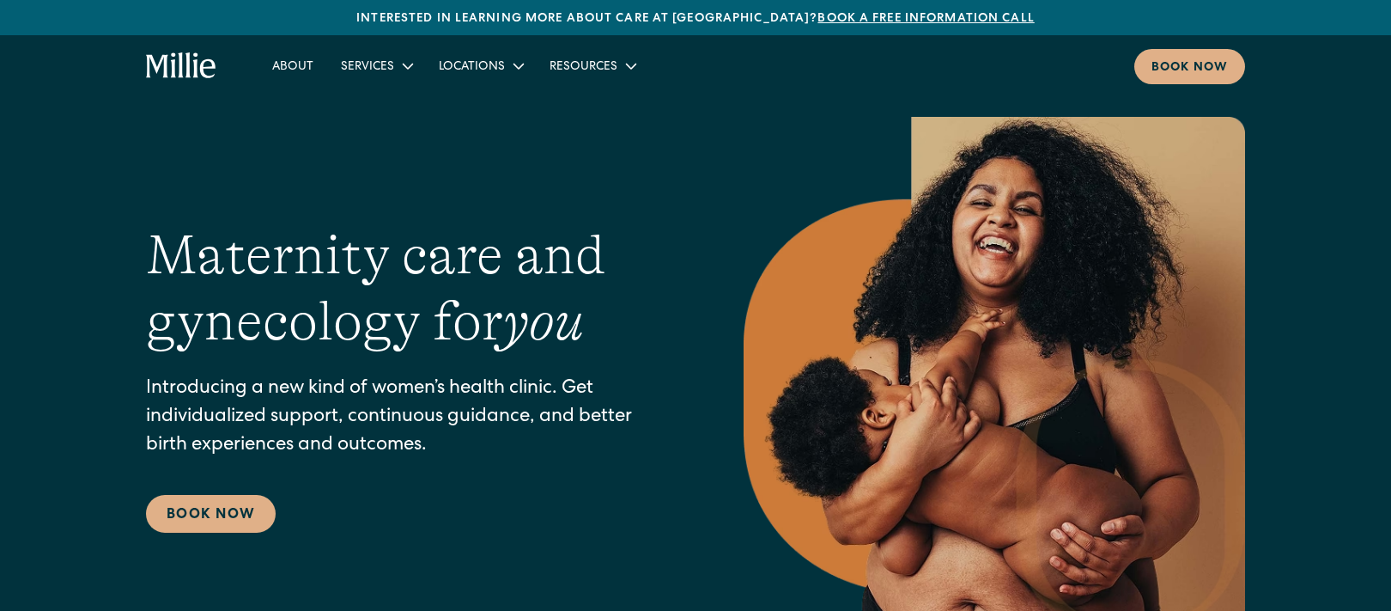  What do you see at coordinates (293, 65) in the screenshot?
I see `a: About` at bounding box center [293, 65].